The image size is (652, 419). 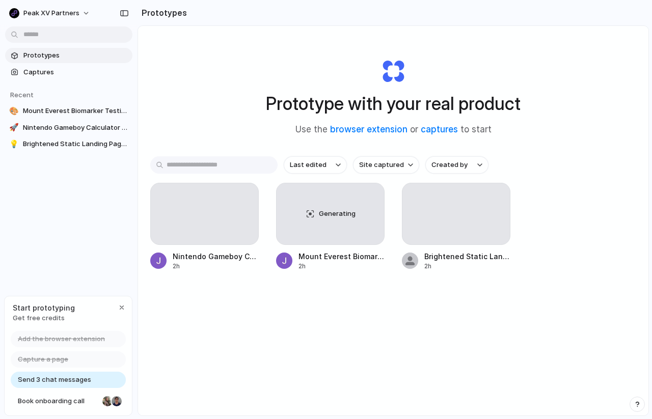 What do you see at coordinates (117, 401) in the screenshot?
I see `div: Christian Iacullo` at bounding box center [117, 401].